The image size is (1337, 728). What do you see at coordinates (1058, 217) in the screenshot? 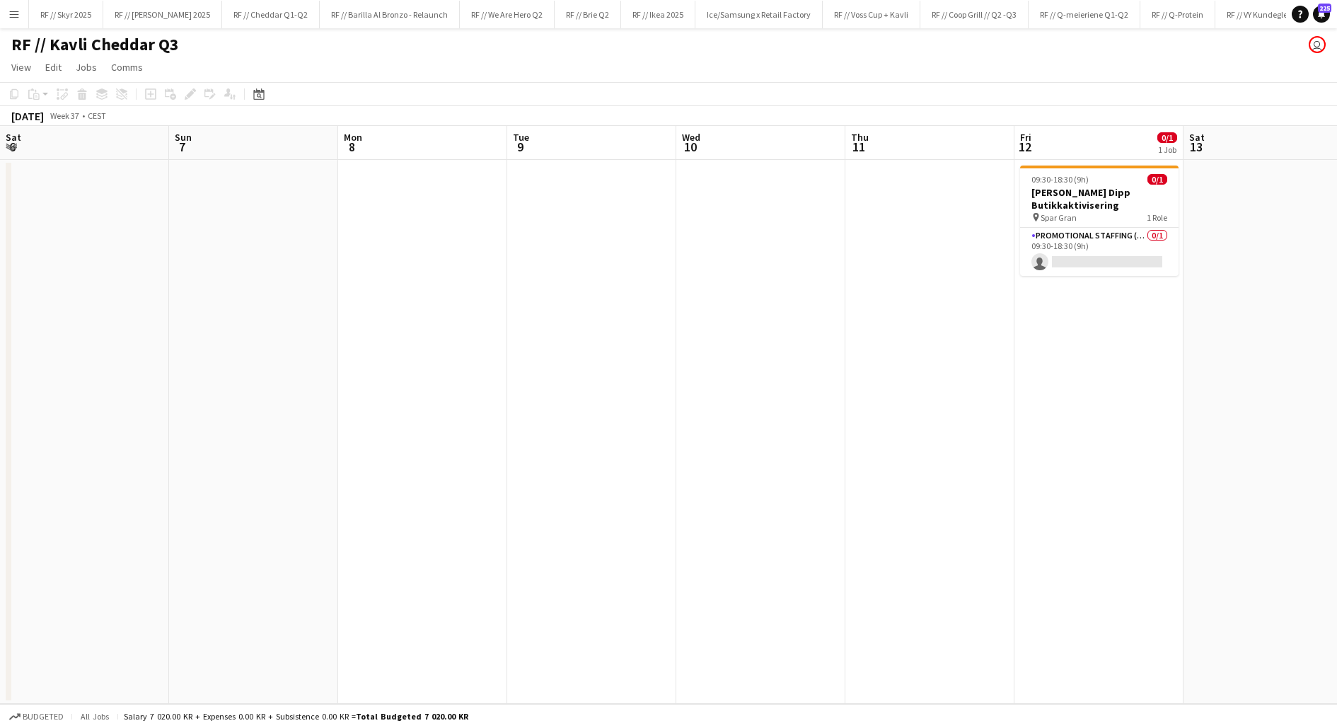
I see `span: Spar Gran` at bounding box center [1058, 217].